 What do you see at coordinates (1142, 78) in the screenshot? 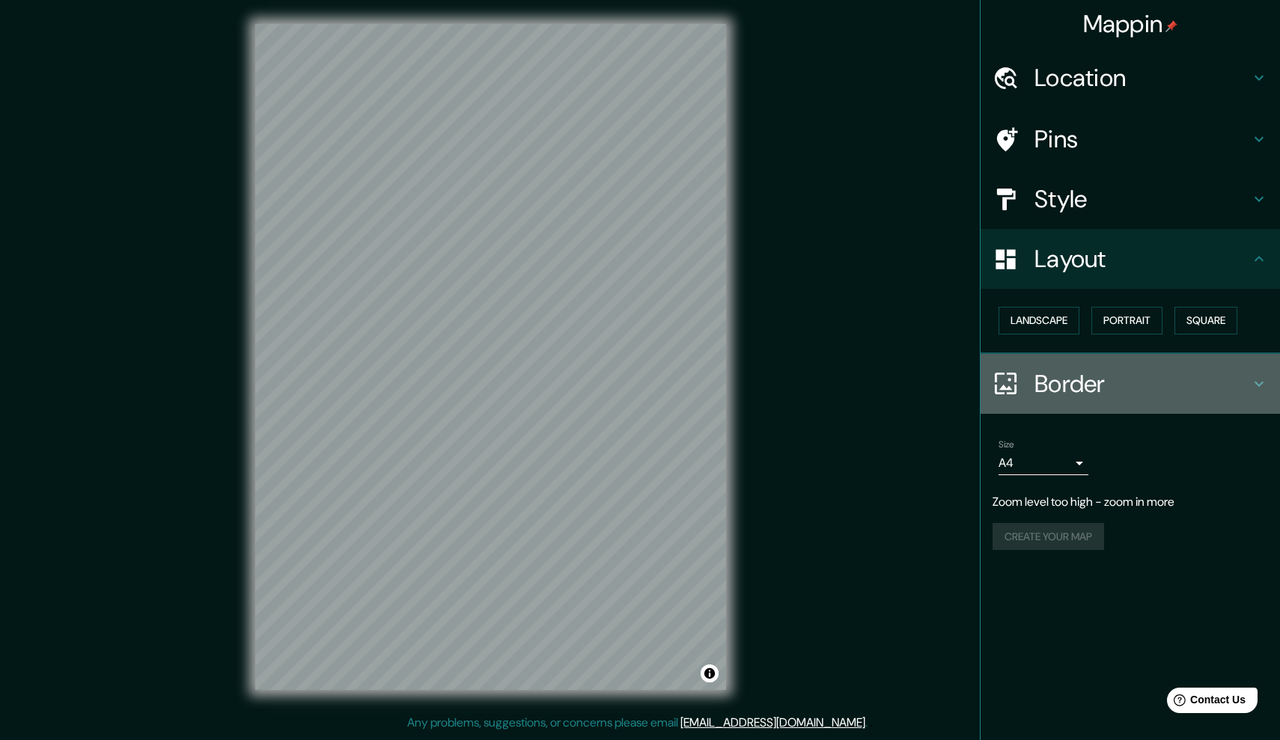
I see `h4: Location` at bounding box center [1142, 78].